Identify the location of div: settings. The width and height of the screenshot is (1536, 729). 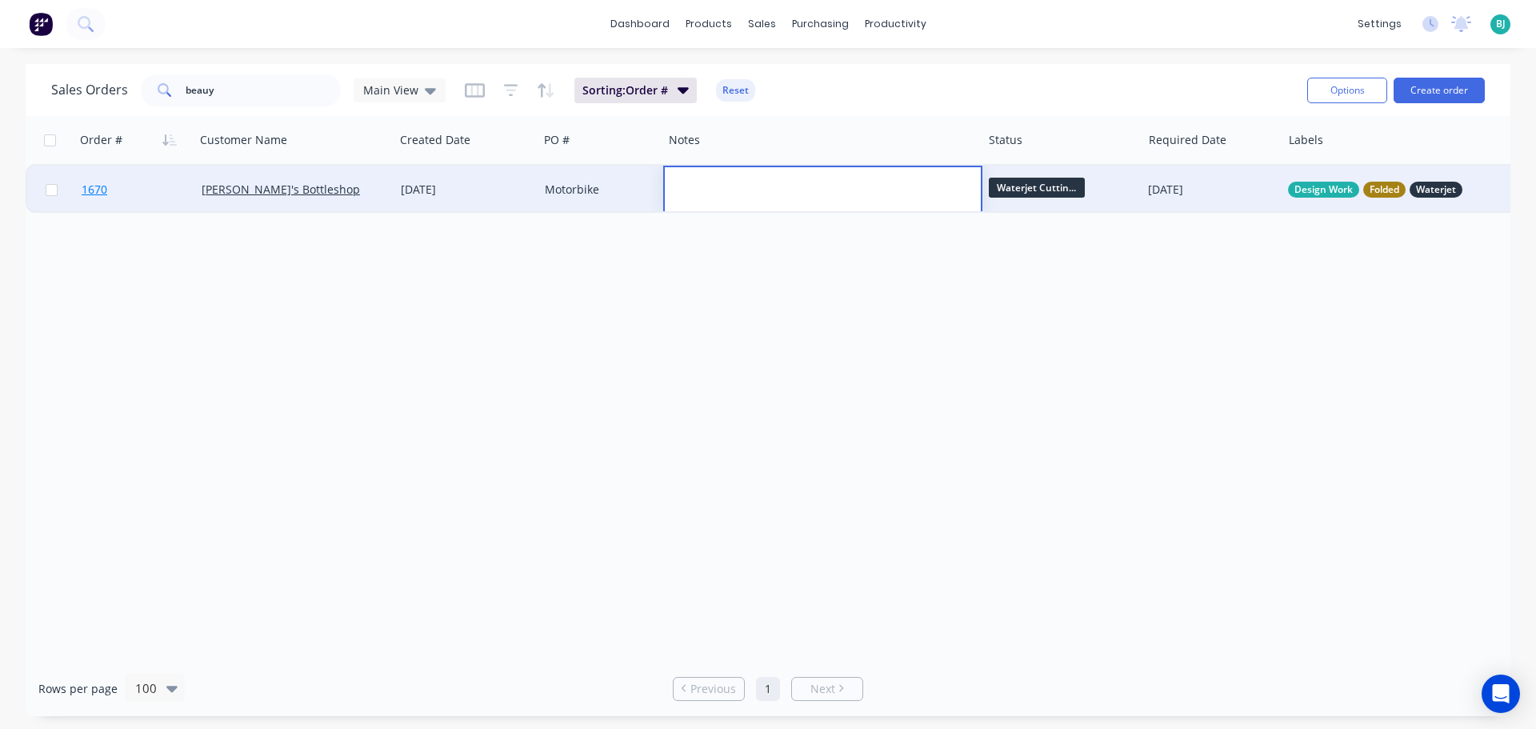
(1379, 24).